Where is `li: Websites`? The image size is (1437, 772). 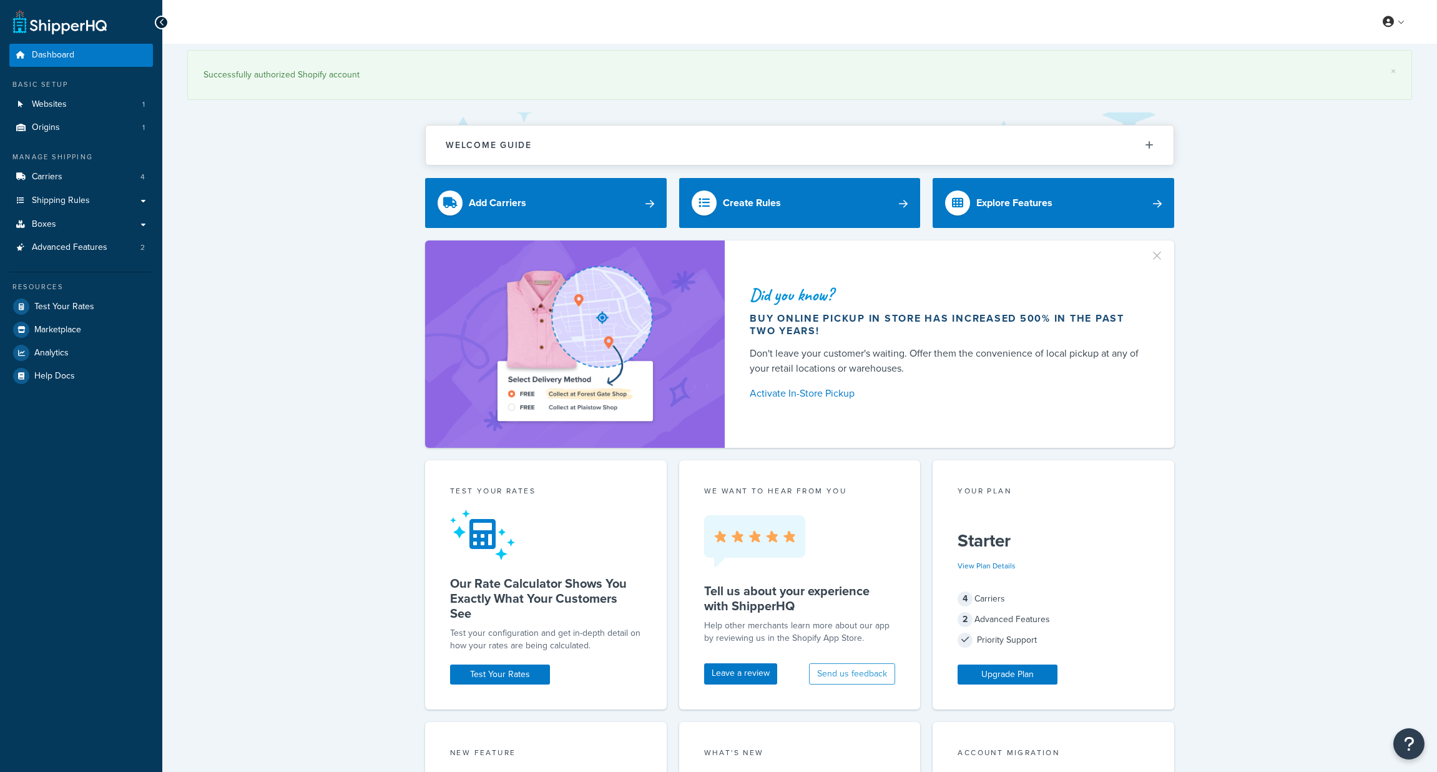
li: Websites is located at coordinates (81, 104).